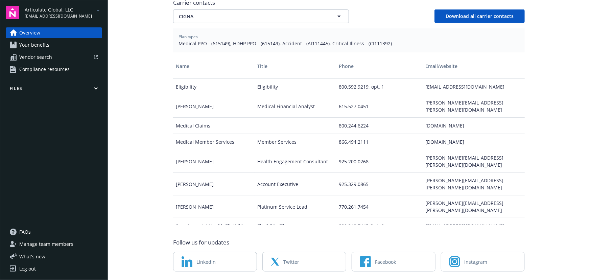 Image resolution: width=590 pixels, height=280 pixels. Describe the element at coordinates (30, 33) in the screenshot. I see `span: Overview` at that location.